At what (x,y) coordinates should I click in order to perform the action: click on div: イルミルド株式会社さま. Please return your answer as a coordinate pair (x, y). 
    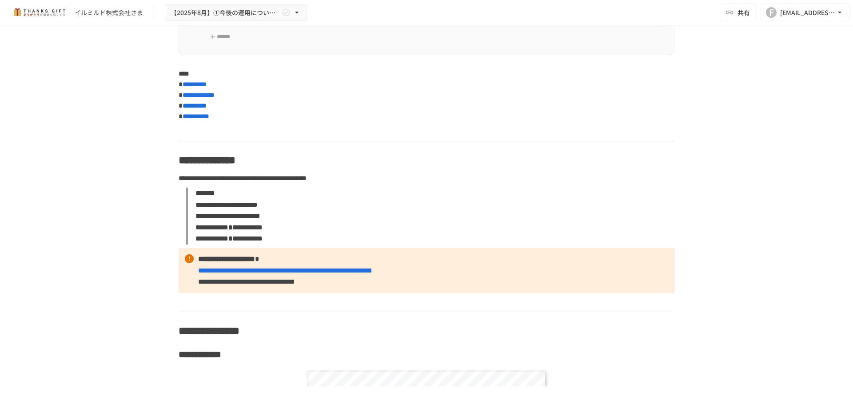
    Looking at the image, I should click on (109, 12).